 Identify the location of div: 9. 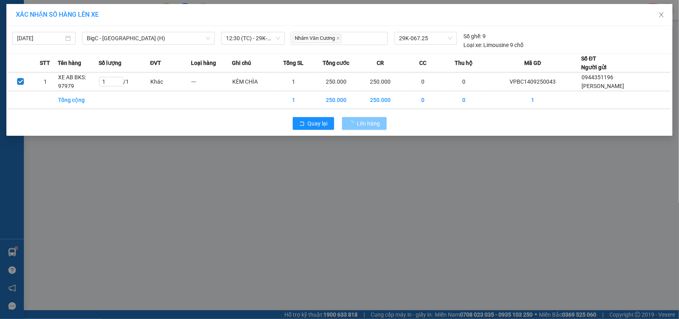
(475, 36).